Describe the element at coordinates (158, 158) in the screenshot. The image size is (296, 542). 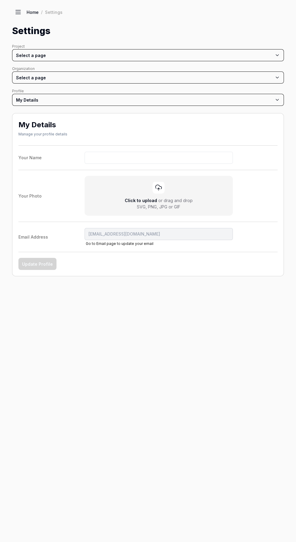
I see `input: Your Name` at that location.